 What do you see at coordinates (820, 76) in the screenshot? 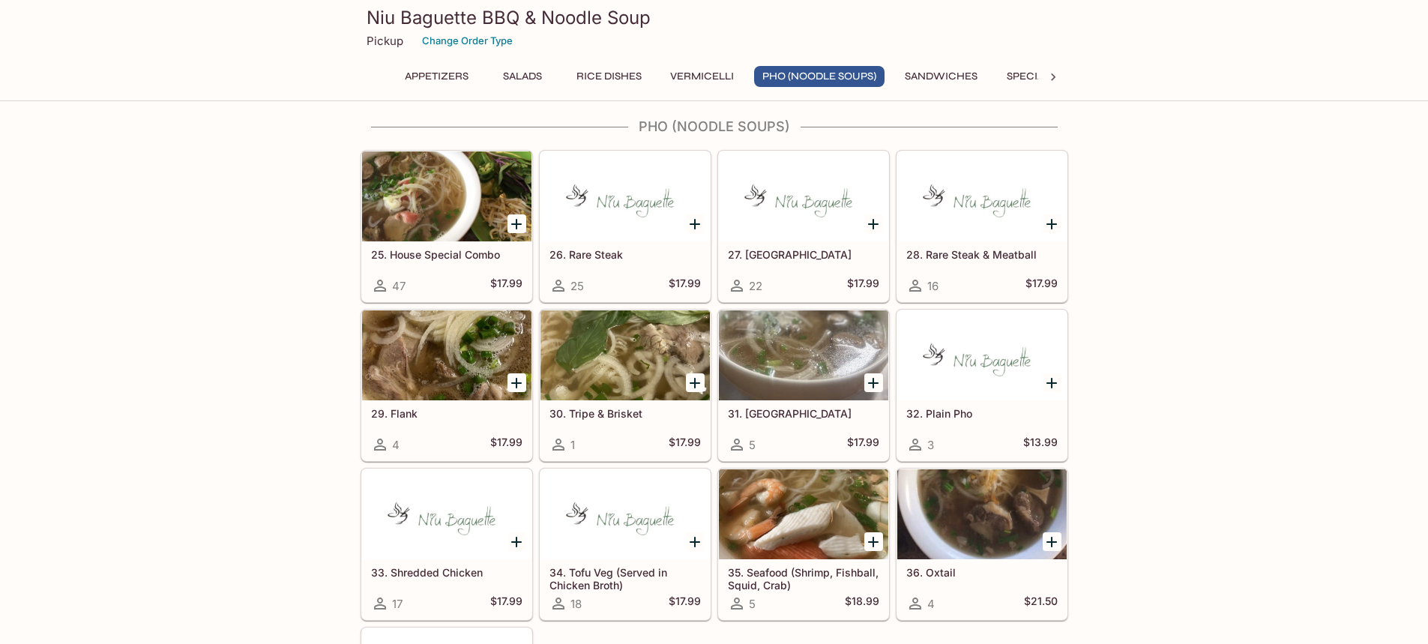
I see `button: Pho (Noodle Soups)` at bounding box center [820, 76].